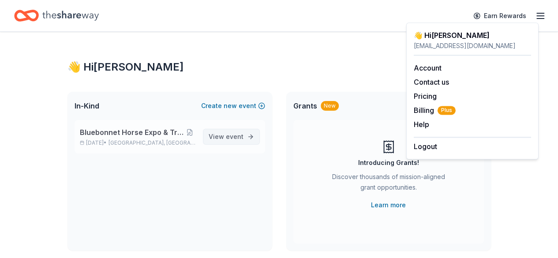  I want to click on span: View, so click(226, 137).